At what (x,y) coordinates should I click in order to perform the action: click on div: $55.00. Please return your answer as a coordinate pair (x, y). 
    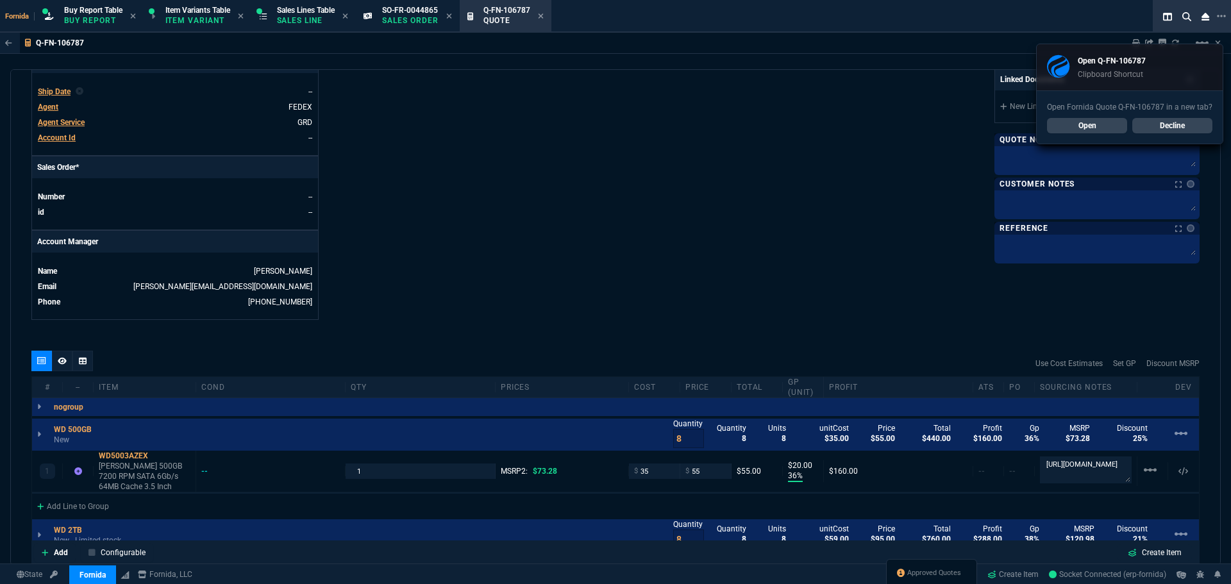
    Looking at the image, I should click on (757, 471).